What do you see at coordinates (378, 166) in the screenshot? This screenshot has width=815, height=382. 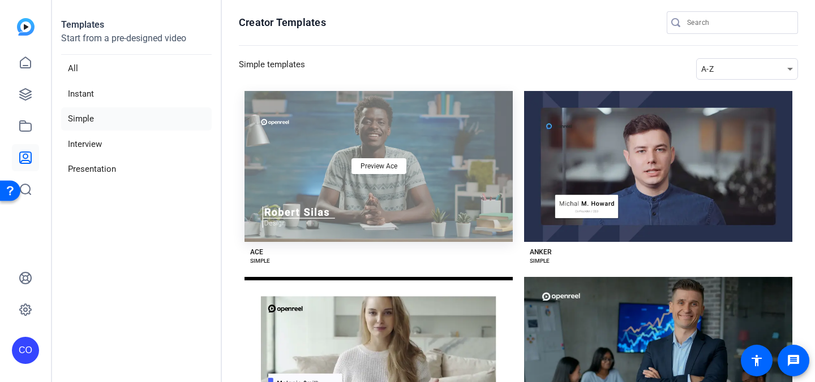 I see `span: Preview Ace` at bounding box center [378, 166].